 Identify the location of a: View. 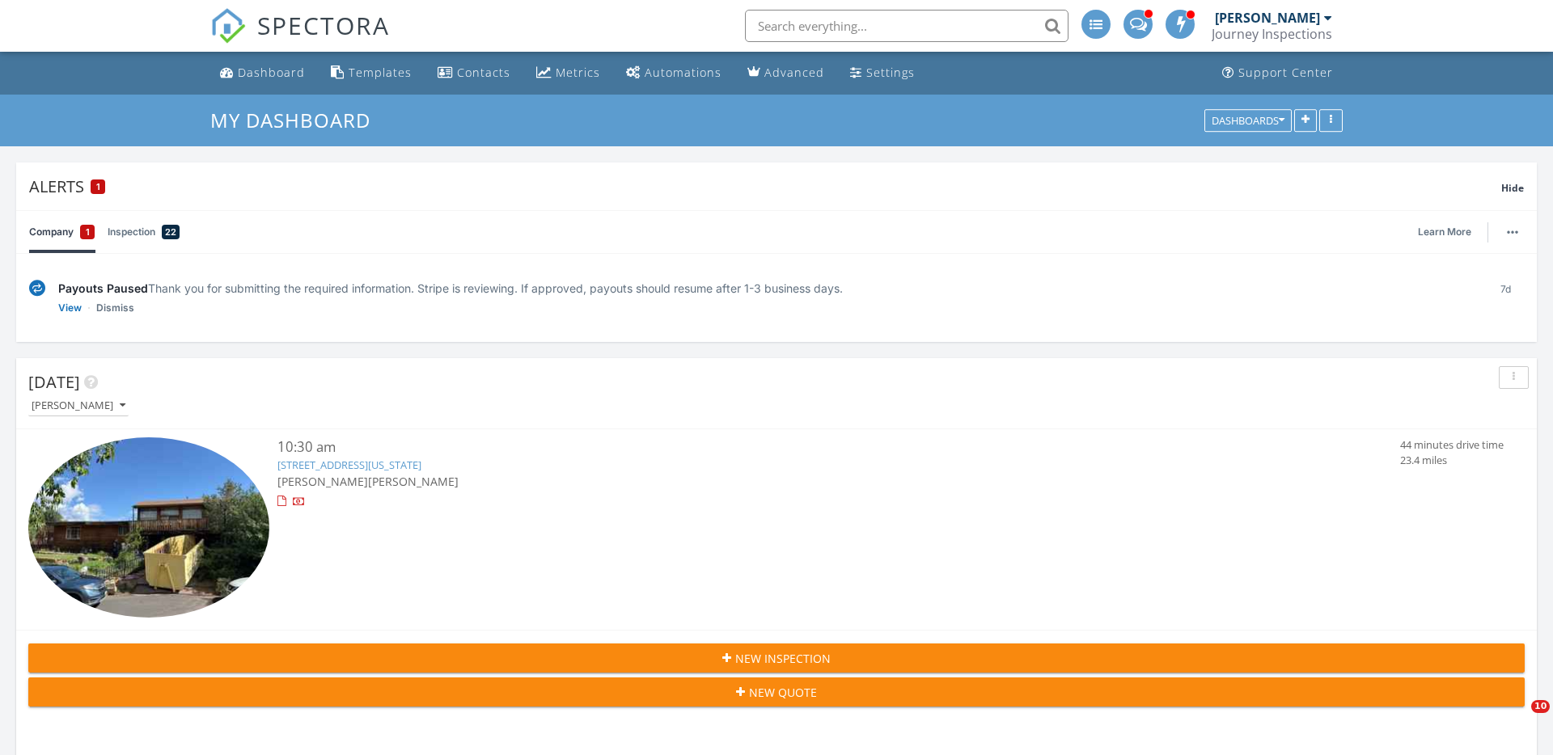
(70, 308).